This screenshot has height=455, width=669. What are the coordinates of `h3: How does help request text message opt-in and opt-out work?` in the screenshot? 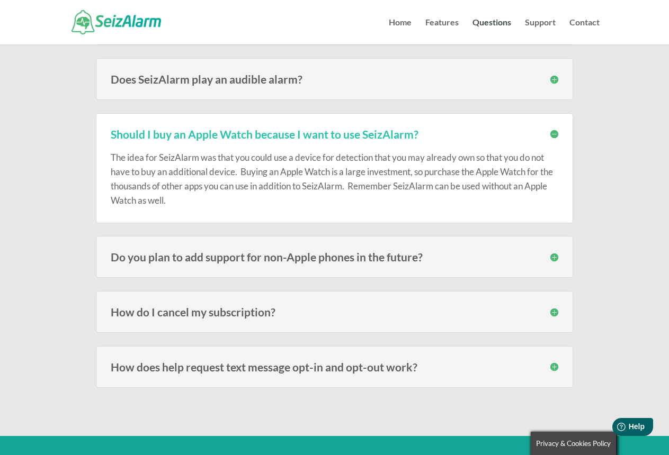 It's located at (334, 367).